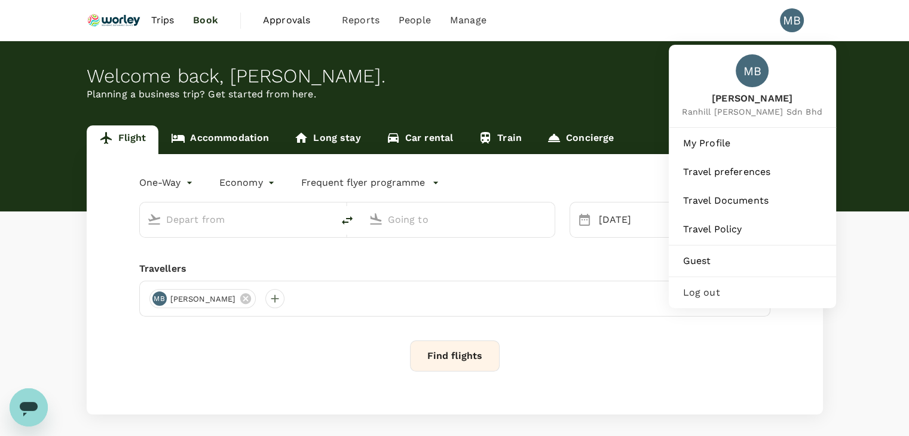 This screenshot has width=909, height=436. What do you see at coordinates (499, 140) in the screenshot?
I see `a: Train` at bounding box center [499, 140].